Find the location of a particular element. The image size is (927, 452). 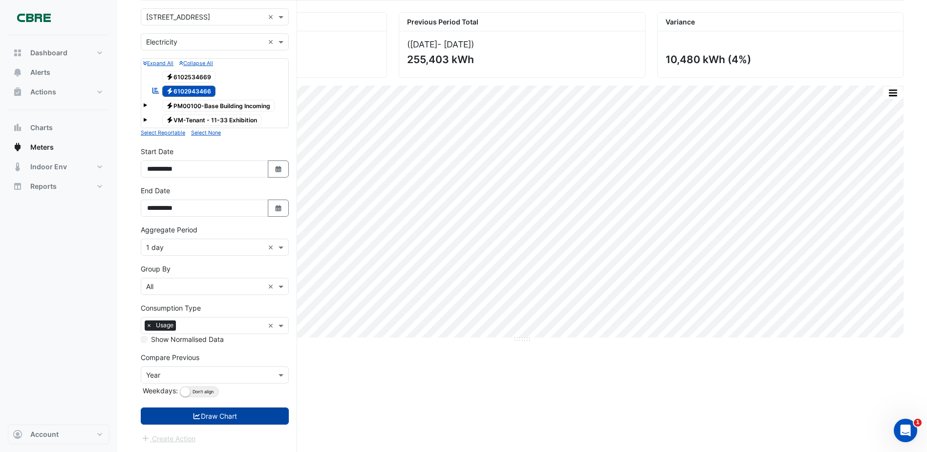

button: Draw Chart is located at coordinates (215, 415).